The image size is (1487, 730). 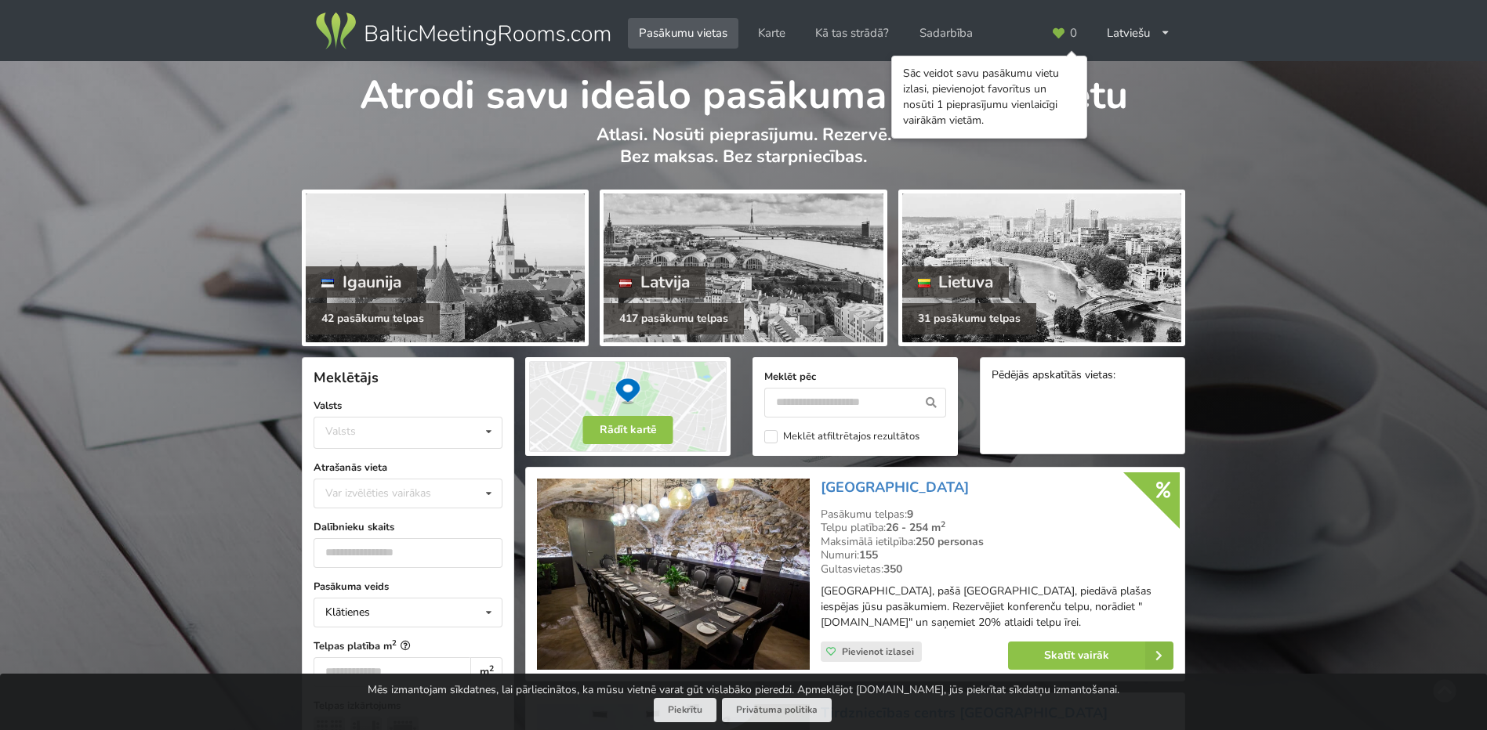 I want to click on div: Telpu platība:, so click(x=997, y=528).